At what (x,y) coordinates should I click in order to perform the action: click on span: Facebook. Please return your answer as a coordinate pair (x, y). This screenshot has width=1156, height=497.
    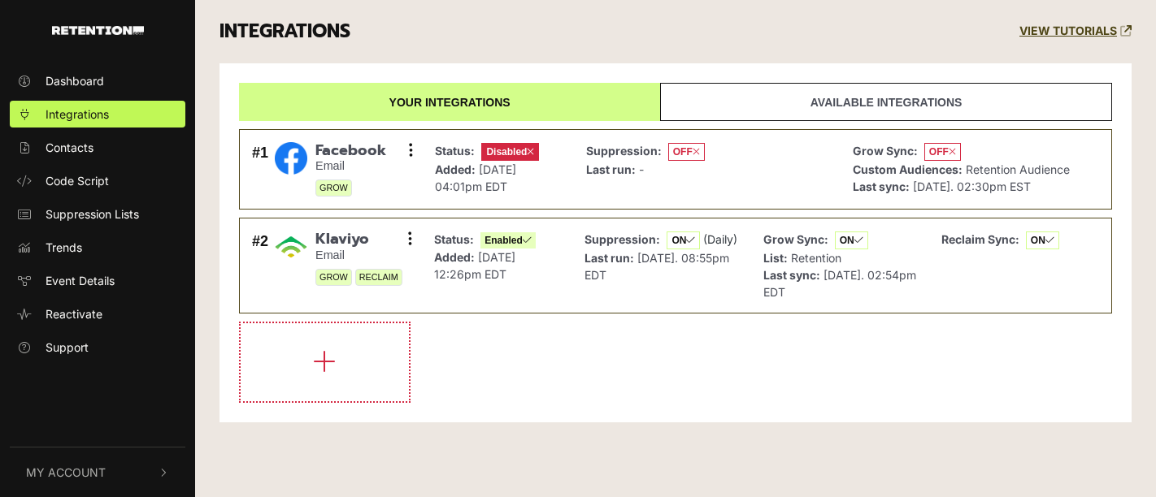
    Looking at the image, I should click on (350, 151).